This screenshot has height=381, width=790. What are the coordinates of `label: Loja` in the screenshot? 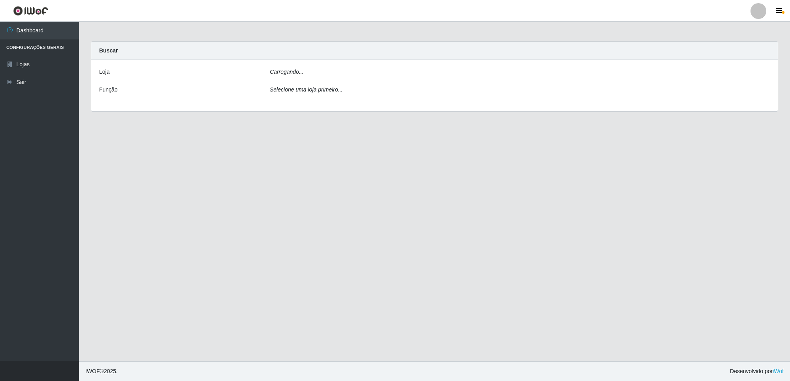 It's located at (104, 72).